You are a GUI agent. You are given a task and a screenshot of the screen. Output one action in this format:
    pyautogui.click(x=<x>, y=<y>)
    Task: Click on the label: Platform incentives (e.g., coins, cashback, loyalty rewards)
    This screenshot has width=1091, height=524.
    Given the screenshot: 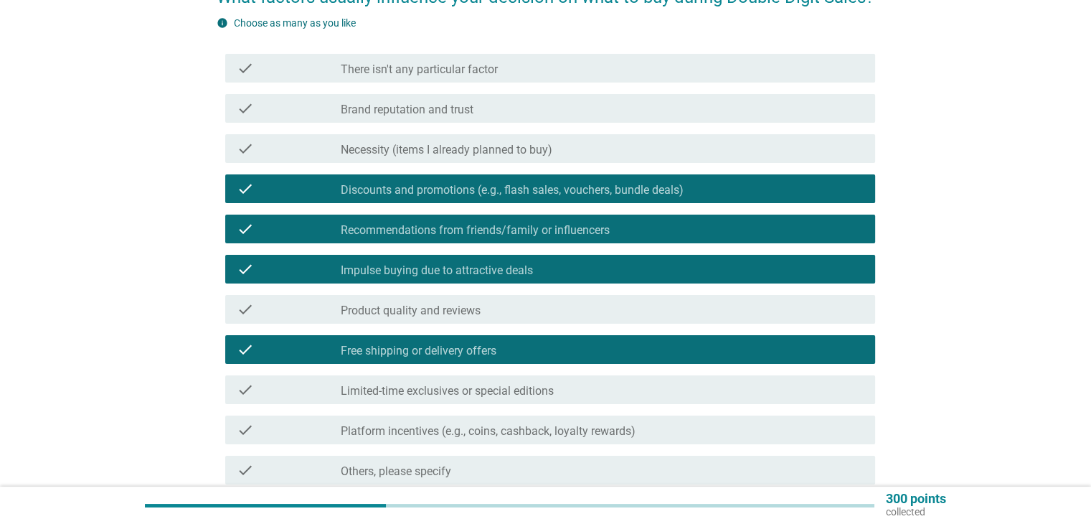 What is the action you would take?
    pyautogui.click(x=488, y=431)
    